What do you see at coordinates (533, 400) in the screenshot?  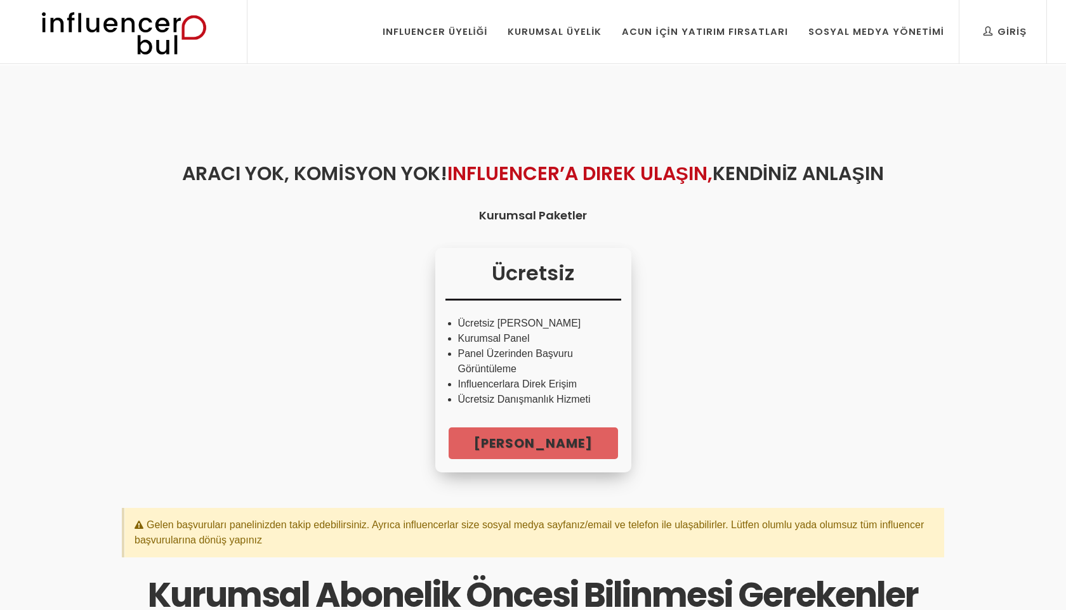 I see `li: Ücretsiz Danışmanlık Hizmeti` at bounding box center [533, 400].